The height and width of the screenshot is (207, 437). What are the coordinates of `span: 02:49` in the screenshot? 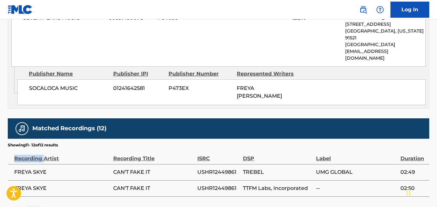 It's located at (413, 173).